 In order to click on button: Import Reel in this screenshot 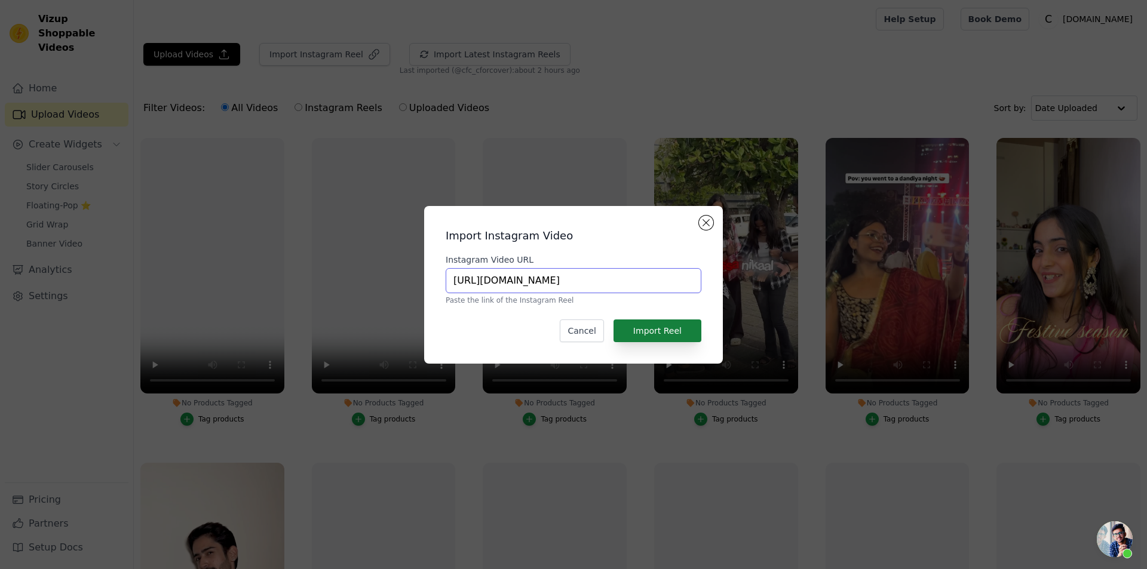, I will do `click(657, 331)`.